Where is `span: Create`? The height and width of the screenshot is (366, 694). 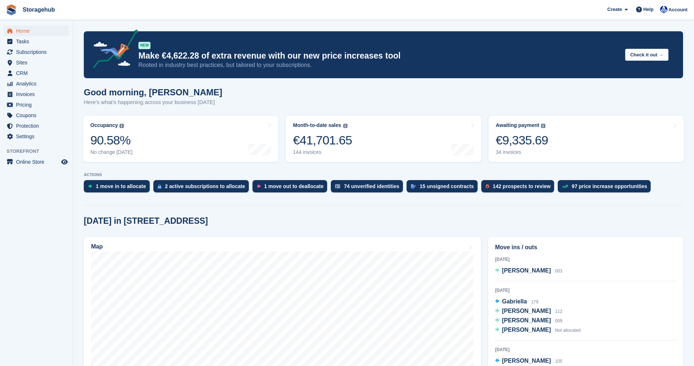
span: Create is located at coordinates (614, 9).